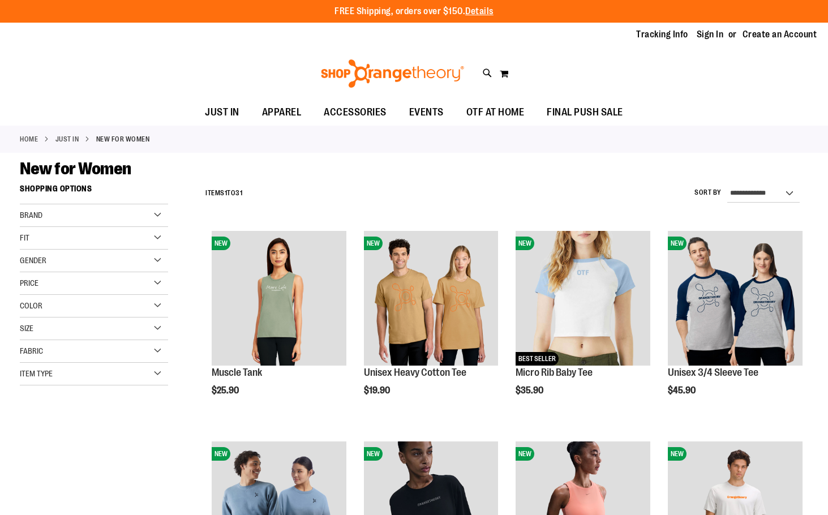 The image size is (828, 515). What do you see at coordinates (415, 372) in the screenshot?
I see `a: Unisex Heavy Cotton Tee` at bounding box center [415, 372].